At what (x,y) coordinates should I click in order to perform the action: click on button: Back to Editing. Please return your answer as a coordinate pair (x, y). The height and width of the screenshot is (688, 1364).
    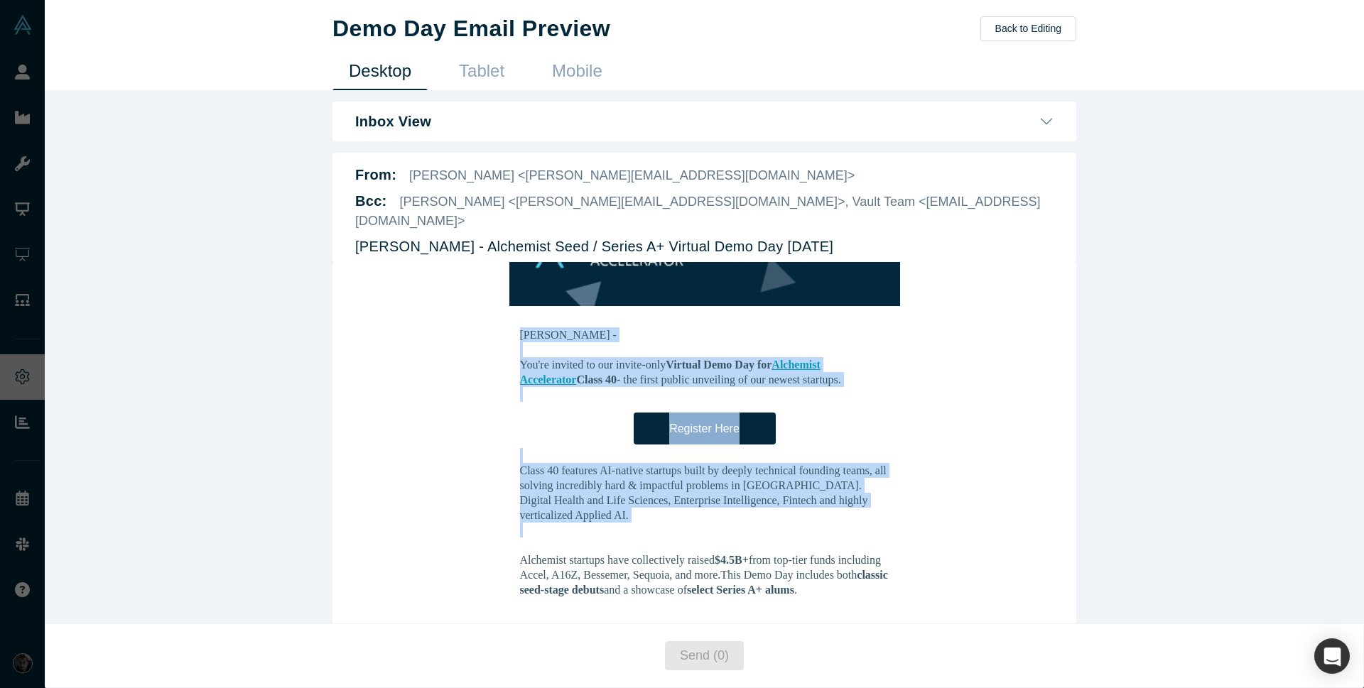
    Looking at the image, I should click on (1028, 28).